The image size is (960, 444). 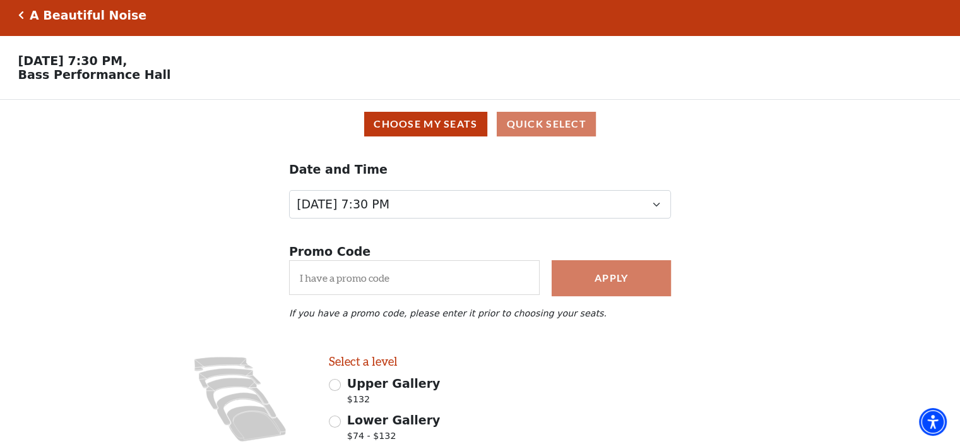 What do you see at coordinates (394, 383) in the screenshot?
I see `span: Upper Gallery` at bounding box center [394, 383].